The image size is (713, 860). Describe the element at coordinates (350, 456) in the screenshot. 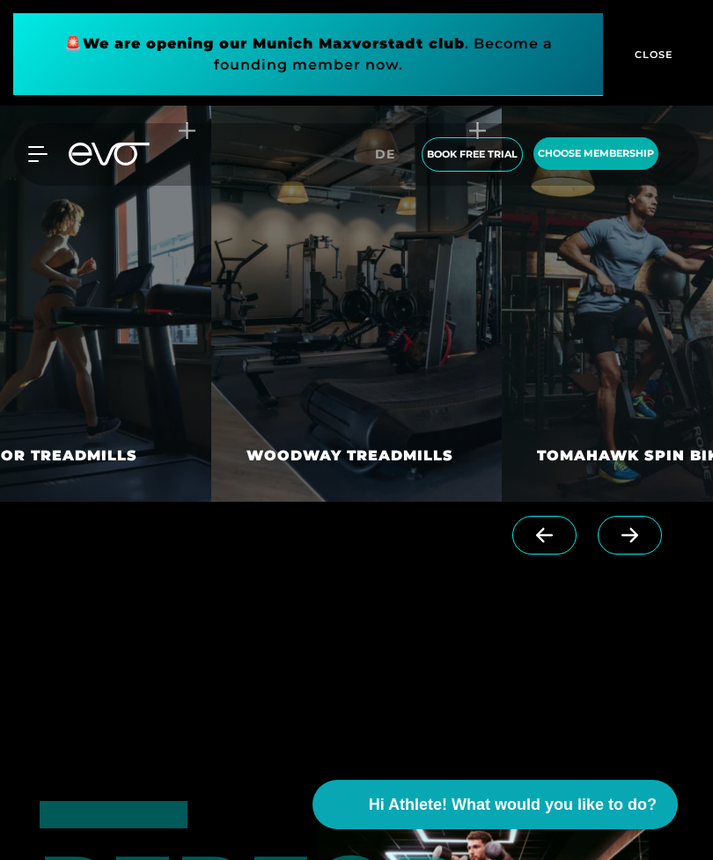

I see `div: WOODWAY TREADMILLS` at that location.